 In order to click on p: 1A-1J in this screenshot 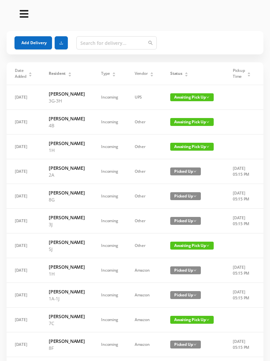, I will do `click(67, 298)`.